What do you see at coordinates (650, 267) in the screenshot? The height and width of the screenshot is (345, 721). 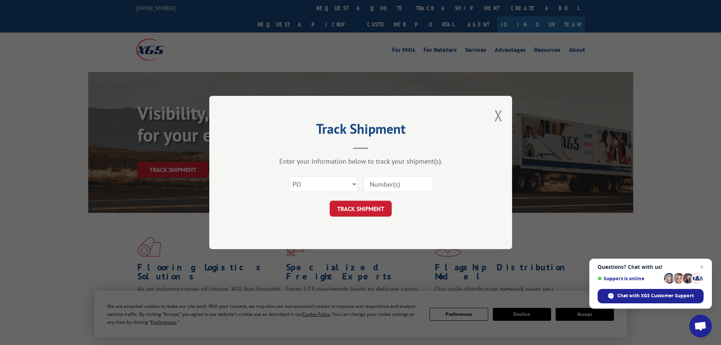 I see `span: Questions? Chat with us!` at bounding box center [650, 267].